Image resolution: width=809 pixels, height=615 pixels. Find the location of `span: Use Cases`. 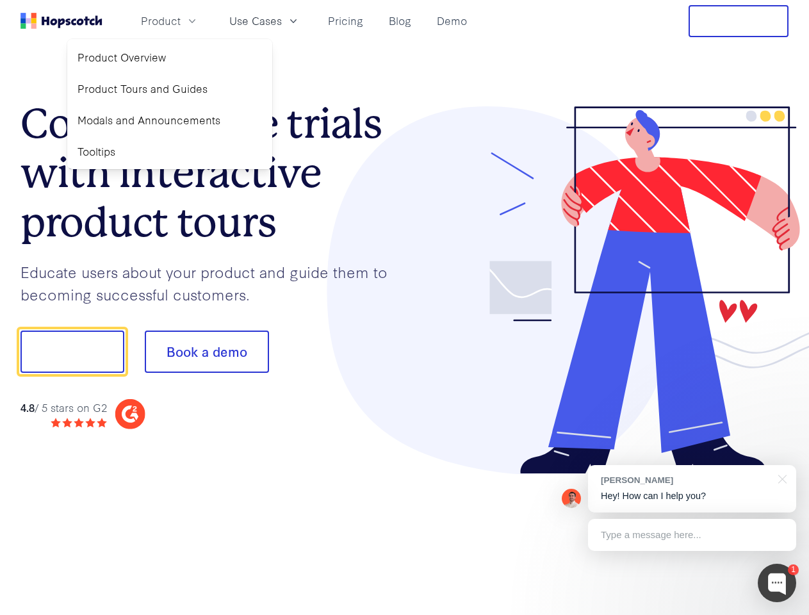

span: Use Cases is located at coordinates (256, 20).